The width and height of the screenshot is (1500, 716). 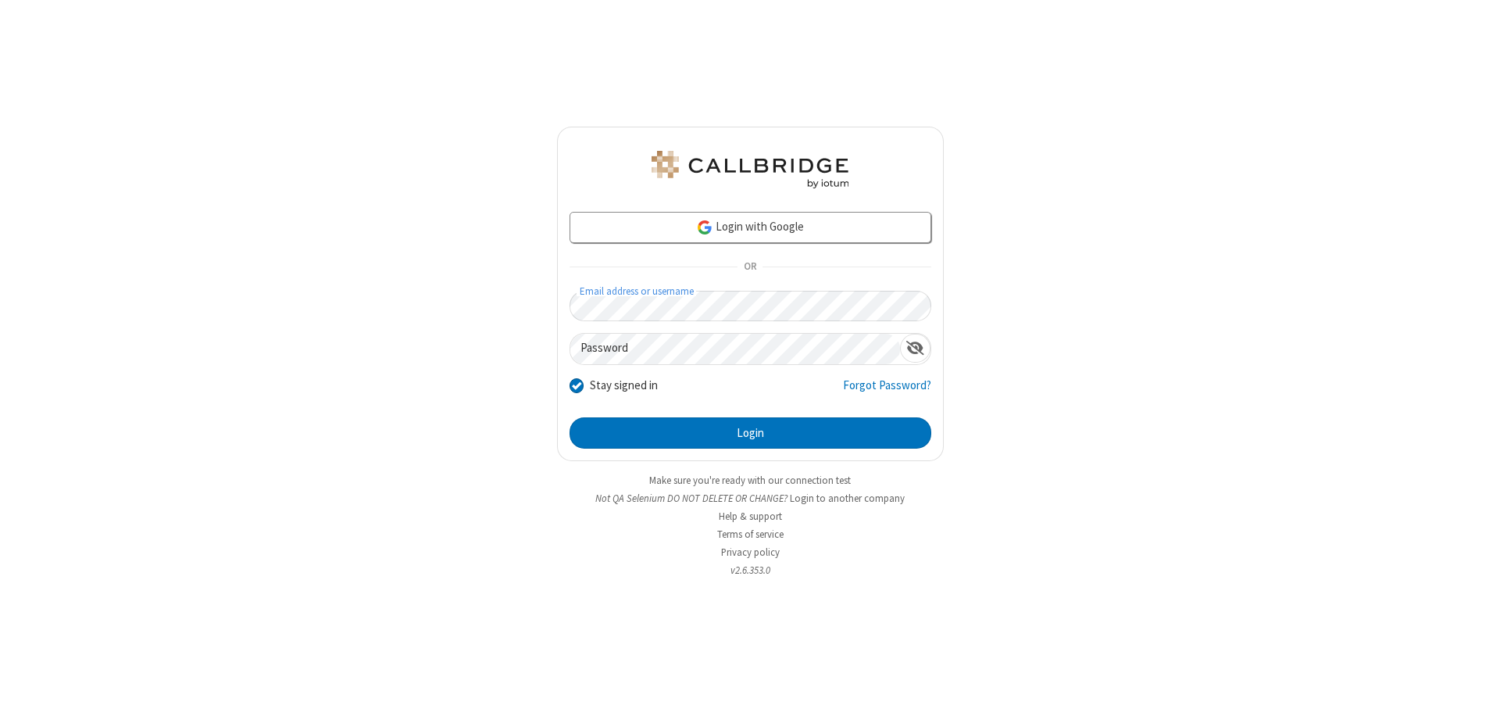 What do you see at coordinates (750, 227) in the screenshot?
I see `a: Login with Google` at bounding box center [750, 227].